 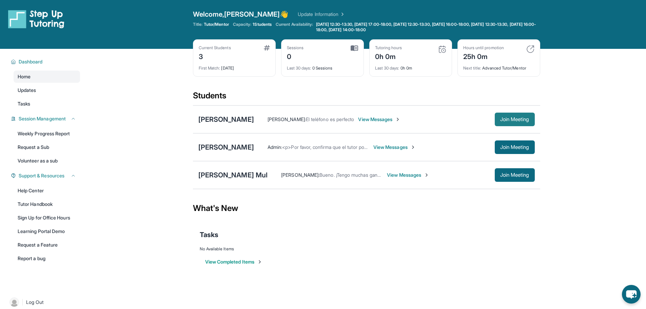 What do you see at coordinates (234, 262) in the screenshot?
I see `button: View Completed Items` at bounding box center [234, 262].